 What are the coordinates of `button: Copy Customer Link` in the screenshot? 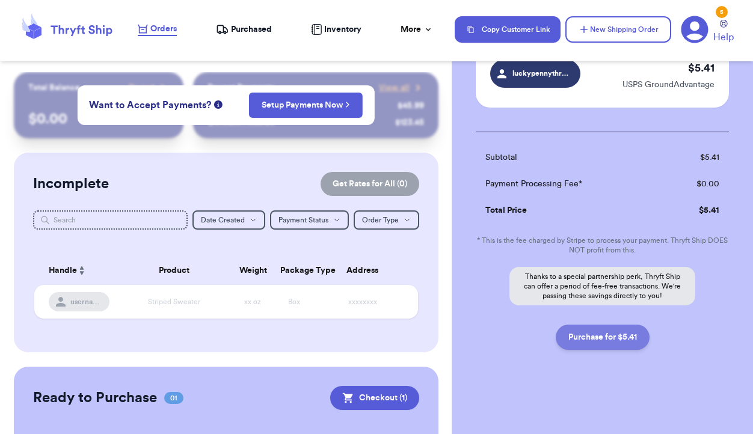 It's located at (507, 29).